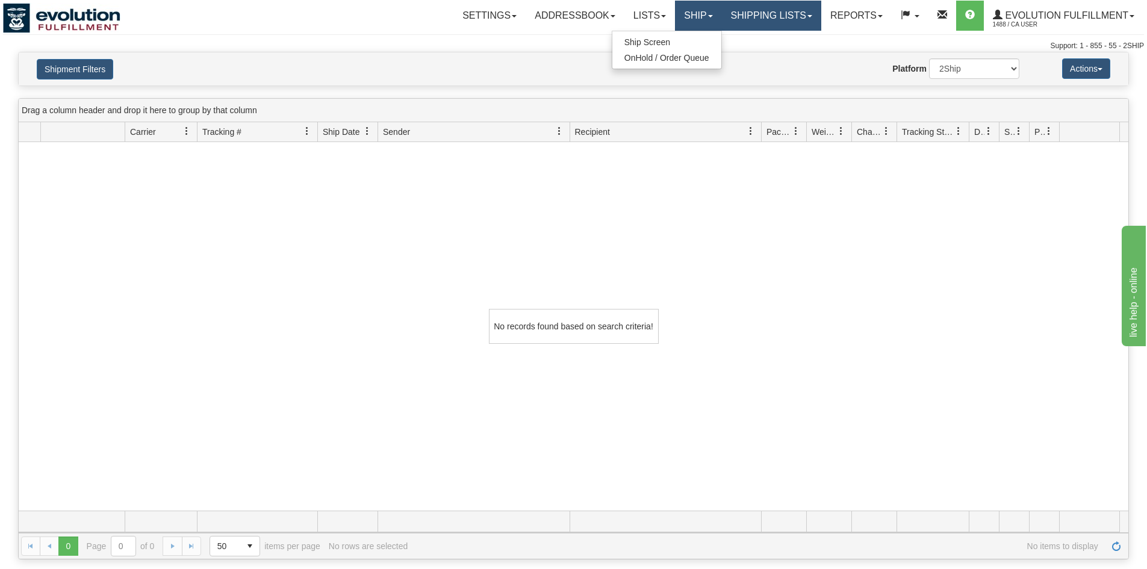 This screenshot has height=569, width=1147. I want to click on a: Ship Date filter column settings, so click(367, 131).